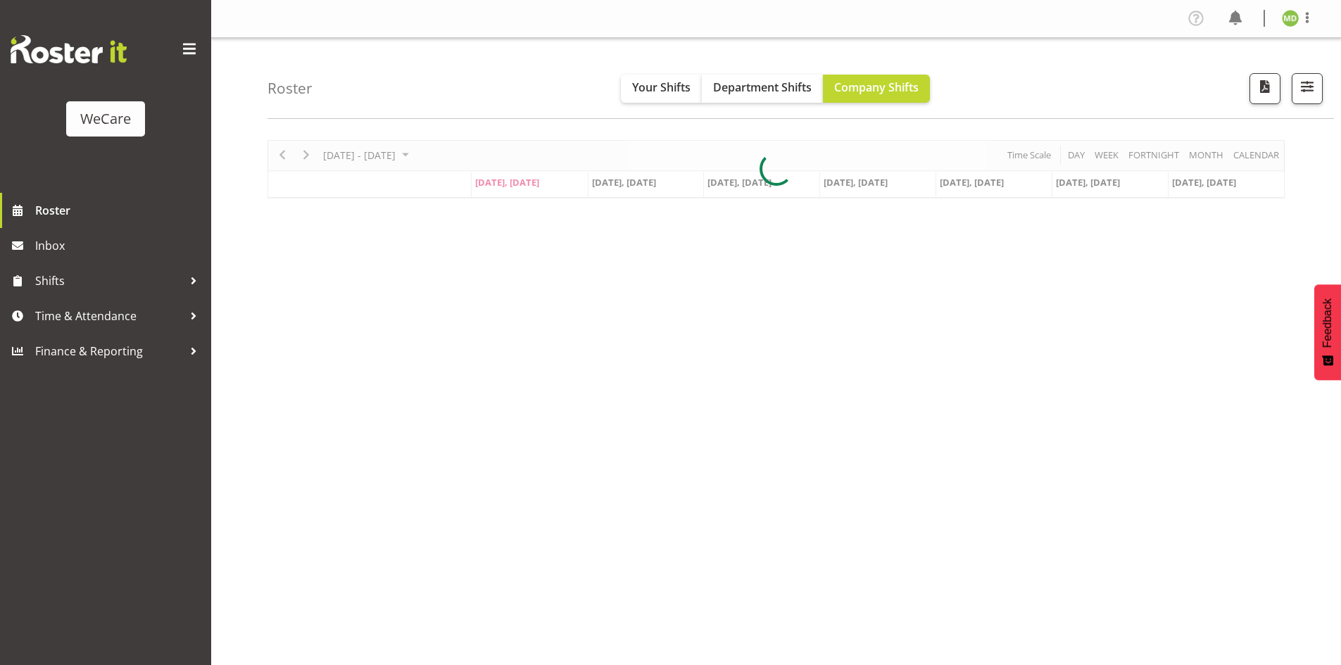 This screenshot has height=665, width=1341. What do you see at coordinates (109, 316) in the screenshot?
I see `span: Time & Attendance` at bounding box center [109, 316].